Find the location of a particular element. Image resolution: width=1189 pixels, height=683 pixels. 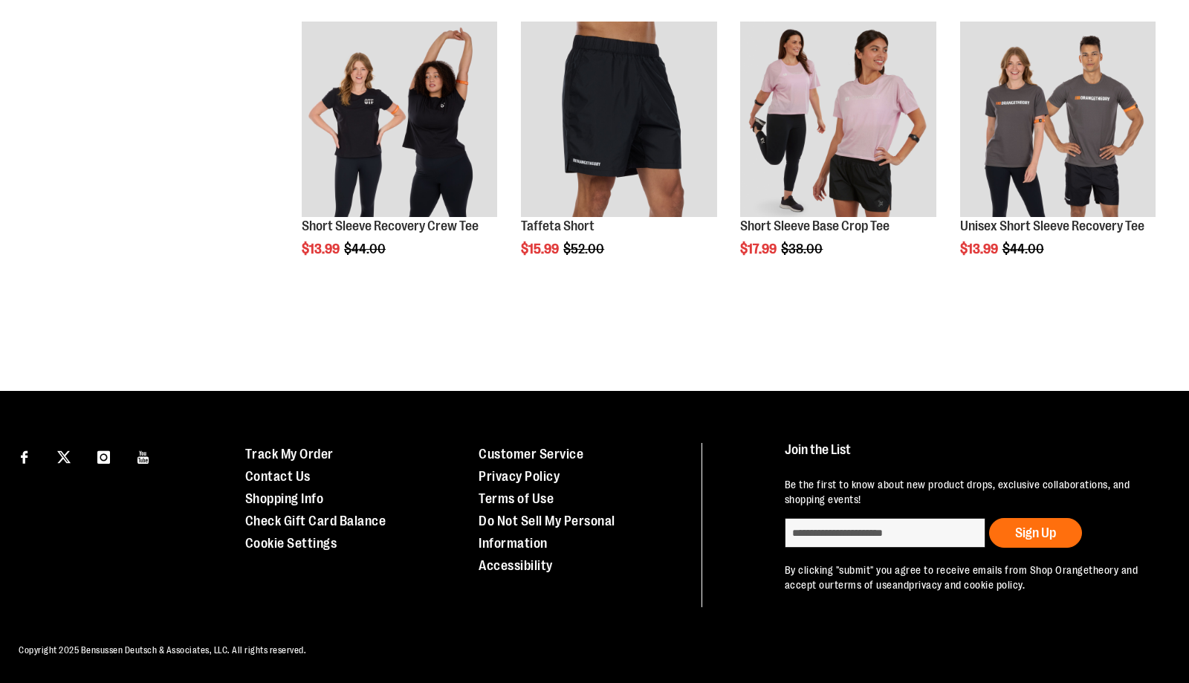

a: Privacy Policy is located at coordinates (519, 477).